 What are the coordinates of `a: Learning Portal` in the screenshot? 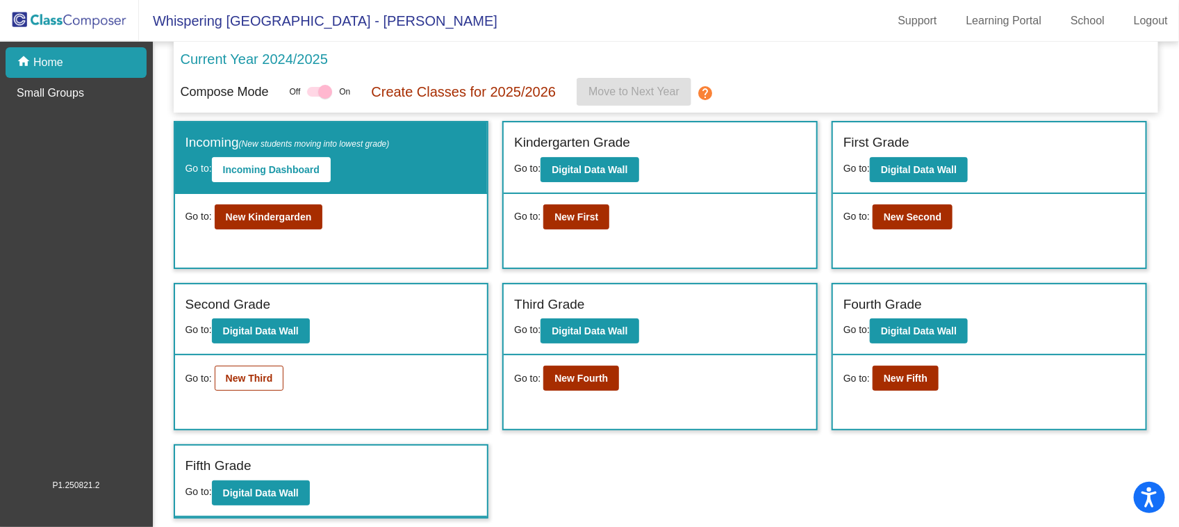 It's located at (1004, 21).